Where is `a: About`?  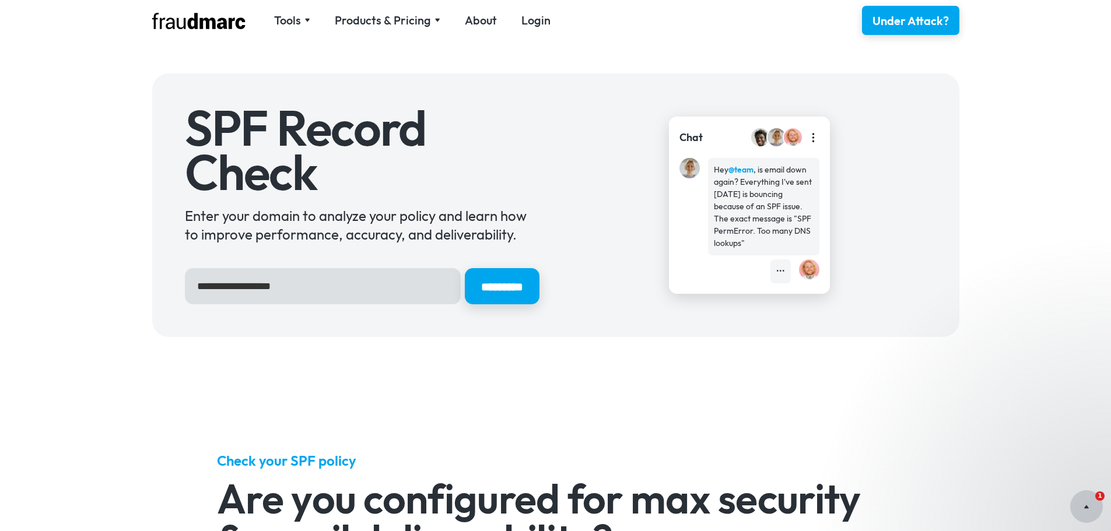
a: About is located at coordinates (481, 20).